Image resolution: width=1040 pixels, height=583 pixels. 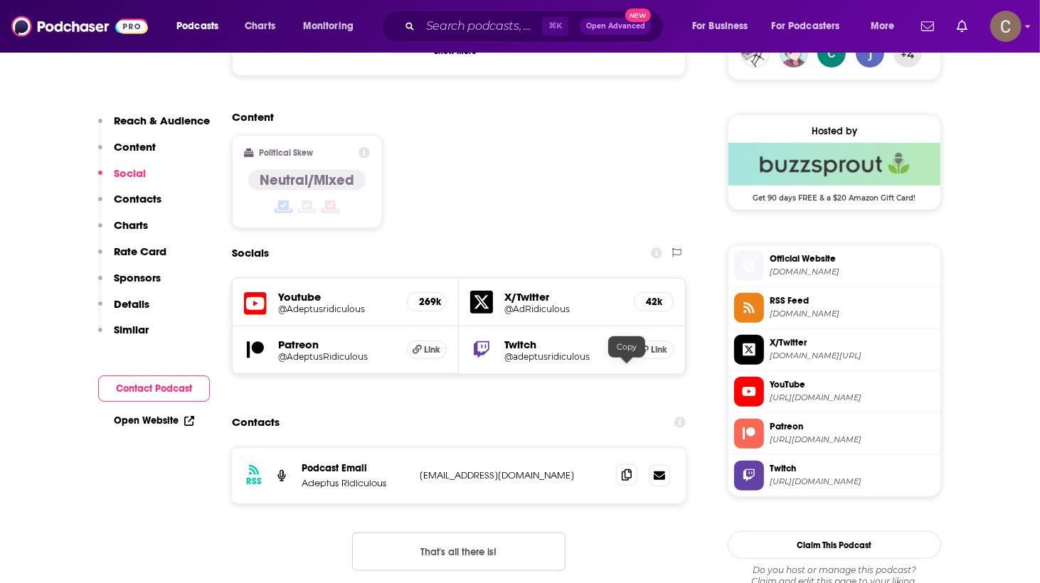 I want to click on h5: Youtube, so click(x=336, y=297).